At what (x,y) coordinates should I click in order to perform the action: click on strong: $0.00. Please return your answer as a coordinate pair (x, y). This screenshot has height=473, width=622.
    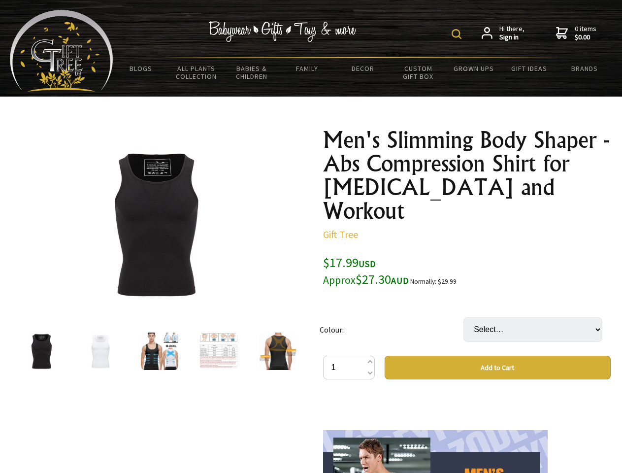
    Looking at the image, I should click on (586, 37).